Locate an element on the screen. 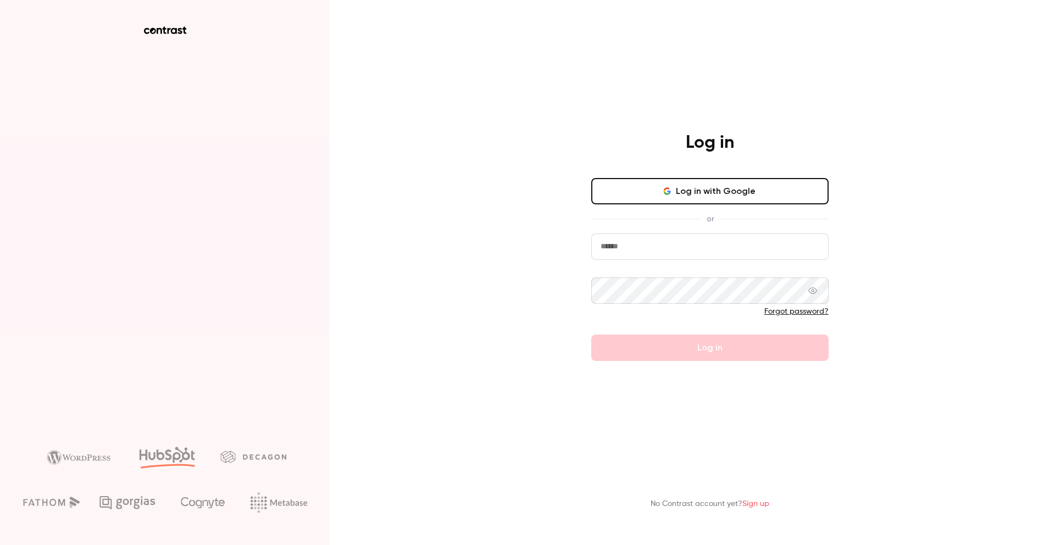 Image resolution: width=1055 pixels, height=545 pixels. span: or is located at coordinates (710, 219).